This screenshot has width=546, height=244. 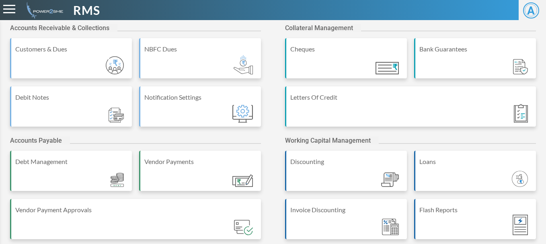 What do you see at coordinates (72, 161) in the screenshot?
I see `div: Debt Management` at bounding box center [72, 161].